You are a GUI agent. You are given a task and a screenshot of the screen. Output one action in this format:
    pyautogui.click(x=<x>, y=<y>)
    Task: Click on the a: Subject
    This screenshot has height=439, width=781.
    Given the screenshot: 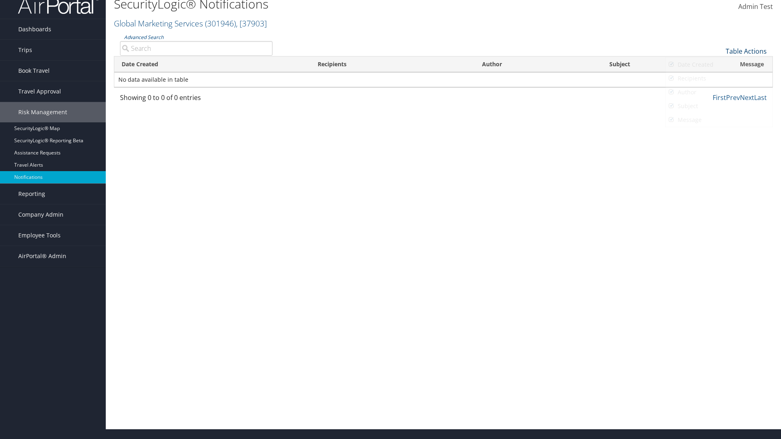 What is the action you would take?
    pyautogui.click(x=719, y=106)
    